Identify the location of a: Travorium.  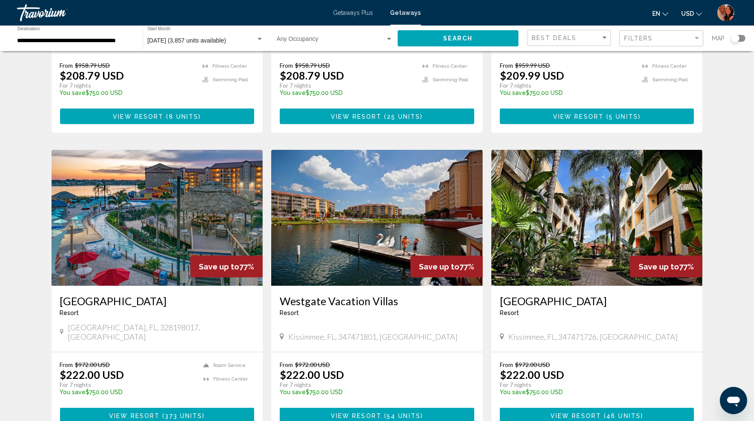
(171, 13).